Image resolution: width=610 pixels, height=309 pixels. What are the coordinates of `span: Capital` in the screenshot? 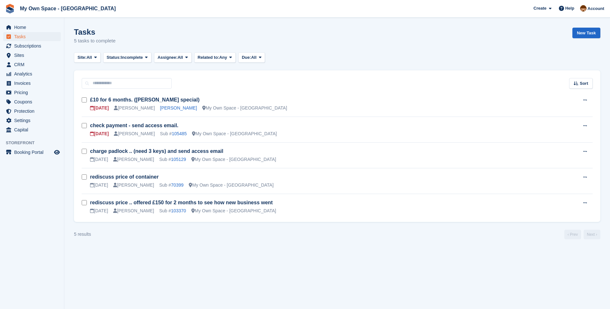 It's located at (33, 130).